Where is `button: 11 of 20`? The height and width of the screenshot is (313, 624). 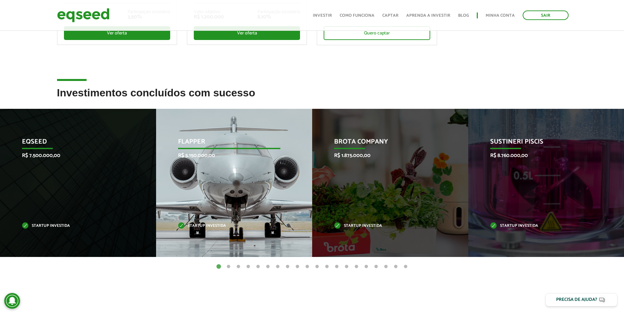 button: 11 of 20 is located at coordinates (317, 267).